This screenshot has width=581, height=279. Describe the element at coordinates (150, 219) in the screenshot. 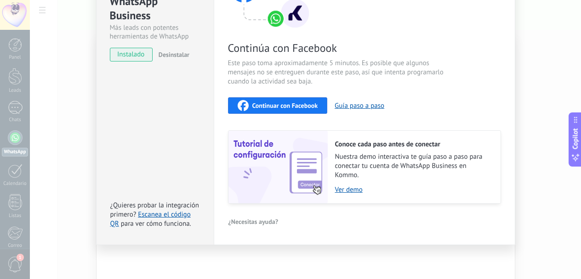

I see `a: Escanea el código QR` at that location.